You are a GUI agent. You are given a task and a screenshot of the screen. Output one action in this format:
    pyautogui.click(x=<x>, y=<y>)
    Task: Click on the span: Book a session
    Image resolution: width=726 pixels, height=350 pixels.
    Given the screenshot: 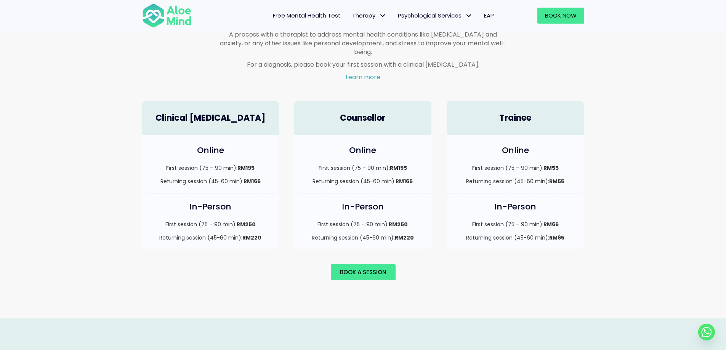 What is the action you would take?
    pyautogui.click(x=363, y=272)
    